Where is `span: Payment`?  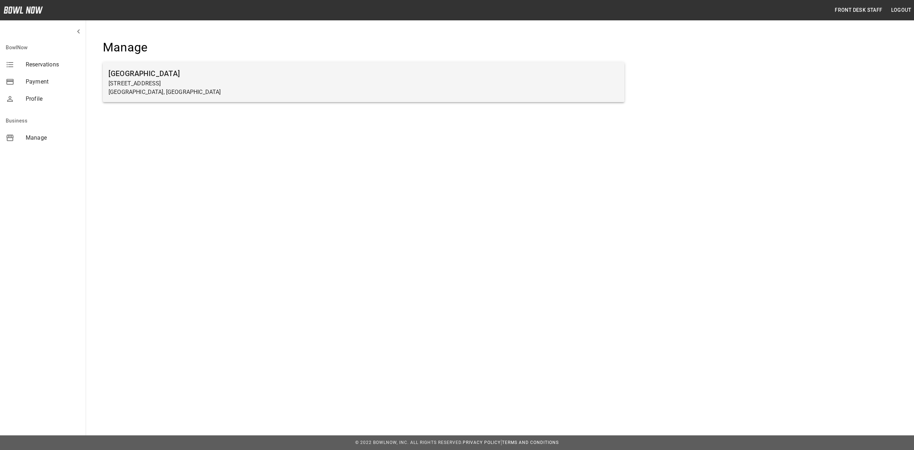
span: Payment is located at coordinates (53, 82).